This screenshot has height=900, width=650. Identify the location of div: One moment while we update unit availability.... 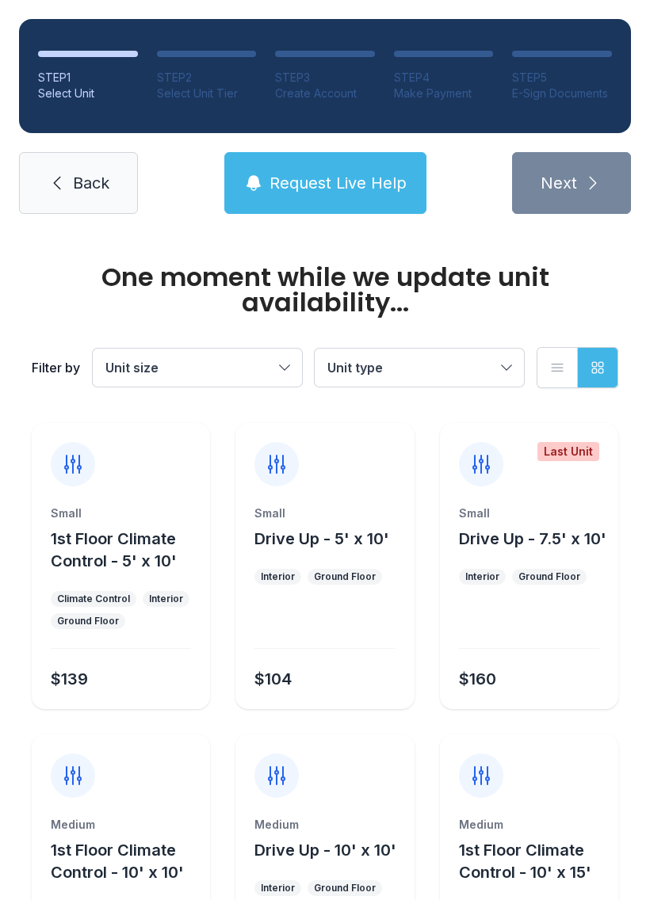
(325, 290).